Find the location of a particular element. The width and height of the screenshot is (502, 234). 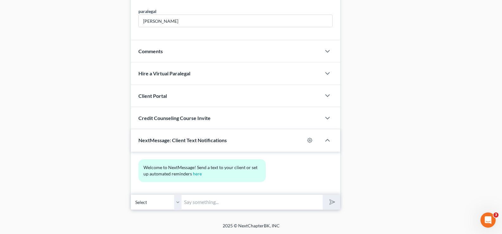

input: Say something... is located at coordinates (252, 202).